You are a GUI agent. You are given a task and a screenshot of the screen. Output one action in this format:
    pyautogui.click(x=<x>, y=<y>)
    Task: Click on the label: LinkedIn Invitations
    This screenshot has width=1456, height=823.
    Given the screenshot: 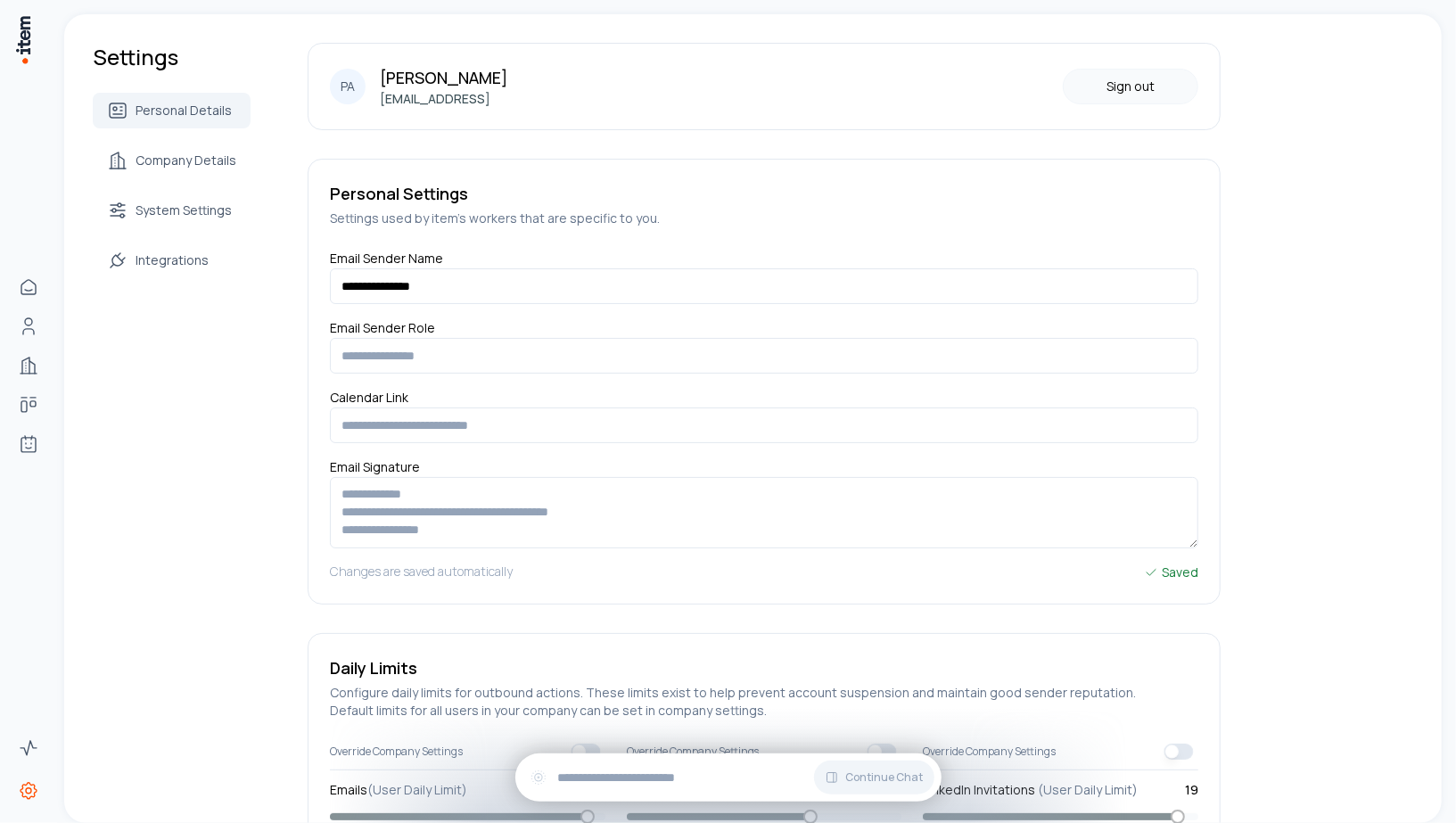 What is the action you would take?
    pyautogui.click(x=1030, y=790)
    